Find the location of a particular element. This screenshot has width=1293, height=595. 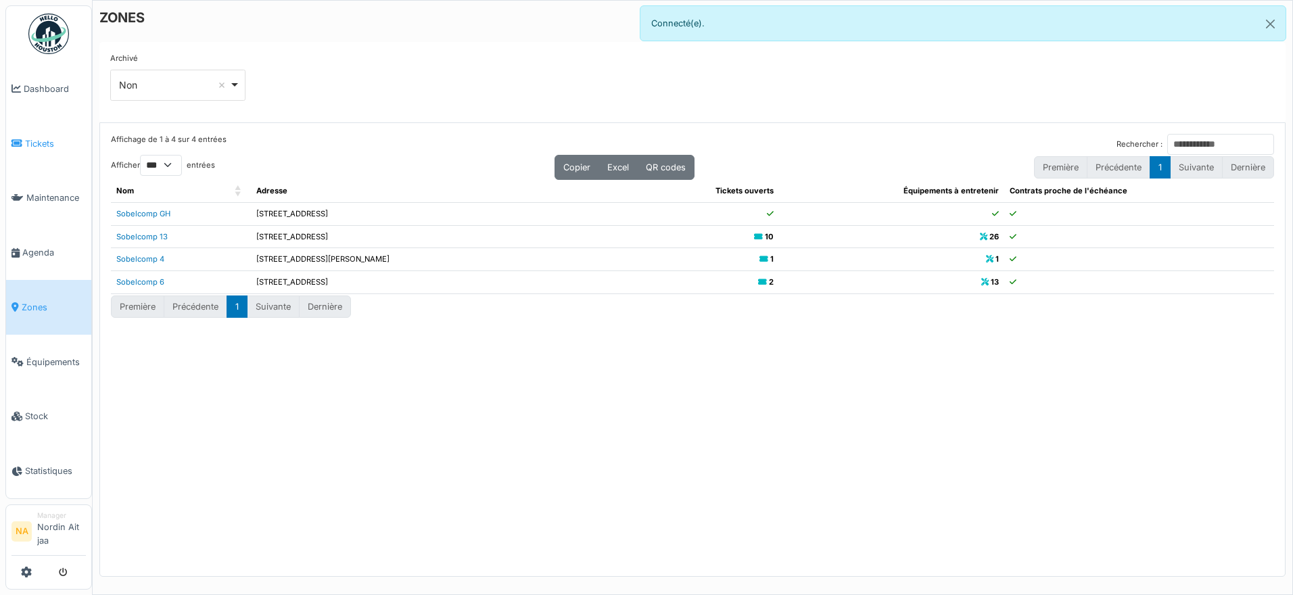

span: Équipements à entretenir is located at coordinates (951, 191).